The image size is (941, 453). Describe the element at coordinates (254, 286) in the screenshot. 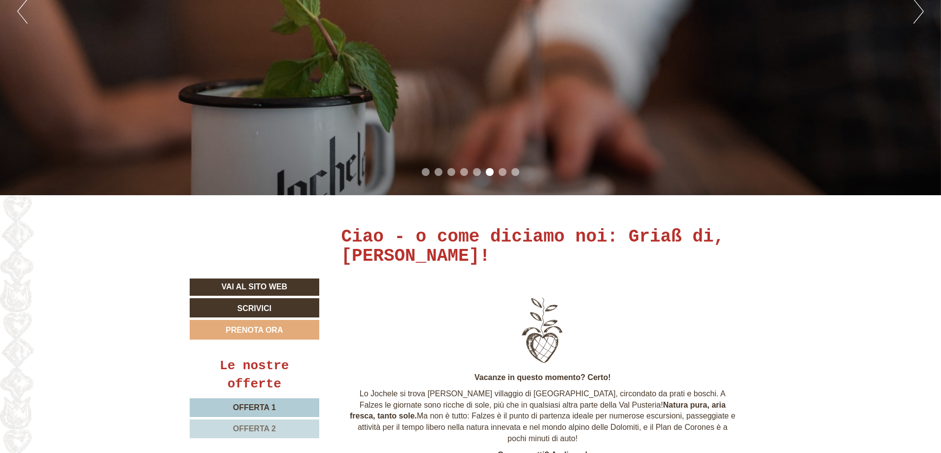

I see `font: Vai al sito web` at that location.